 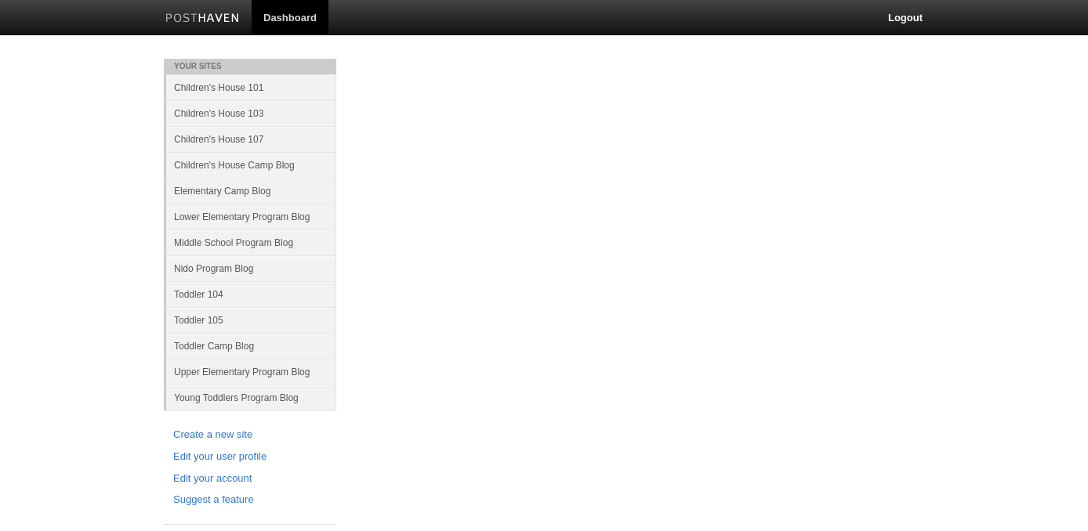 What do you see at coordinates (251, 371) in the screenshot?
I see `a: Upper Elementary Program Blog` at bounding box center [251, 371].